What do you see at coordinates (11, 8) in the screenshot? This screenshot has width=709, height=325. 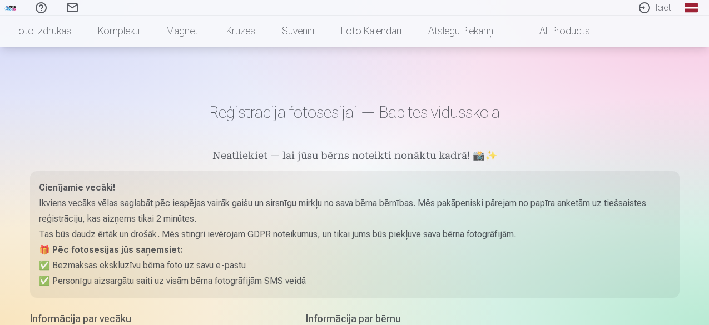 I see `img: /fa1` at bounding box center [11, 8].